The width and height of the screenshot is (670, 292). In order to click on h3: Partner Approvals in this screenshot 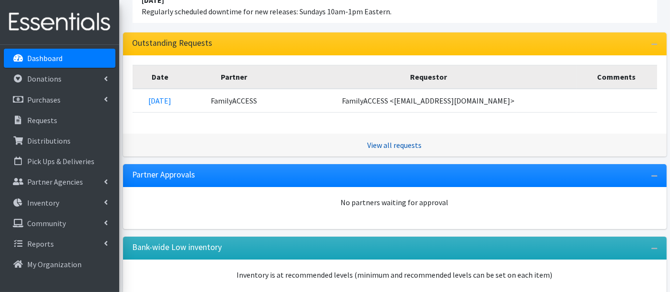, I will do `click(164, 175)`.